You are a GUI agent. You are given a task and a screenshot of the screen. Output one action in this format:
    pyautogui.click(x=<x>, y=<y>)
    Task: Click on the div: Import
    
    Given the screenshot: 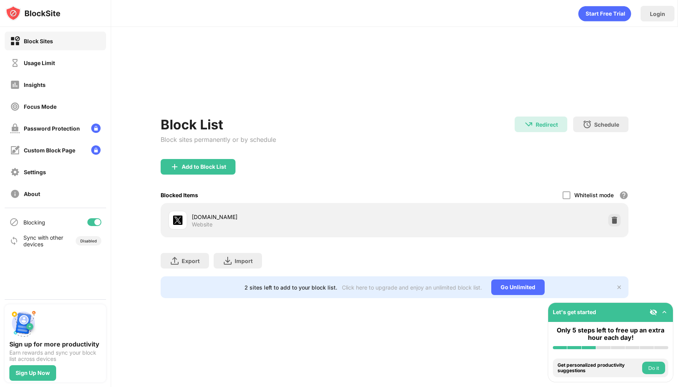 What is the action you would take?
    pyautogui.click(x=244, y=261)
    